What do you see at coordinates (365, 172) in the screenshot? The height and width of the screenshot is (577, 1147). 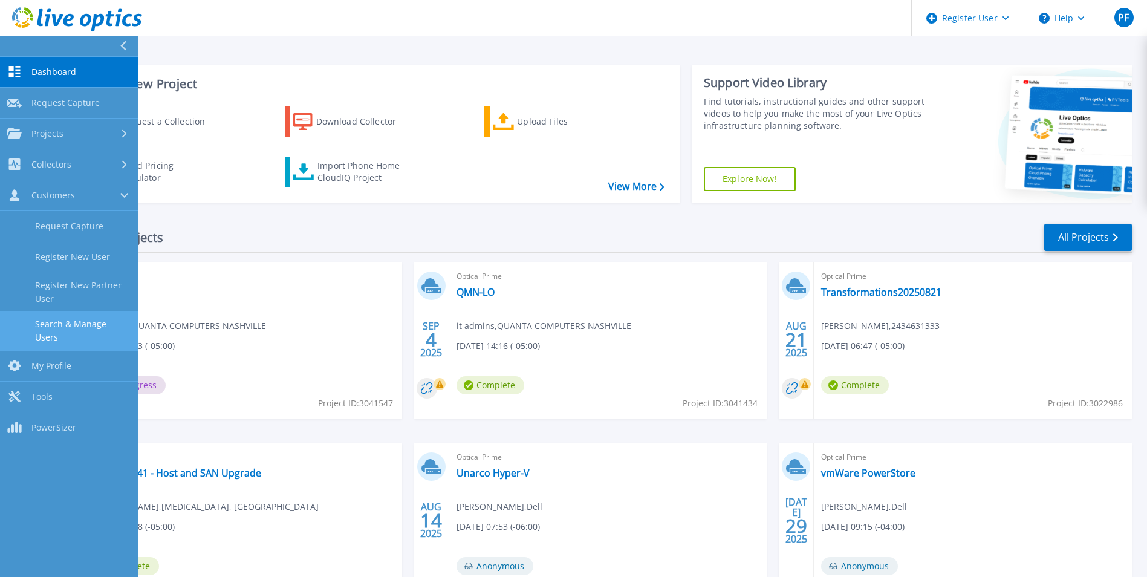 I see `div: Import Phone Home CloudIQ Project` at bounding box center [365, 172].